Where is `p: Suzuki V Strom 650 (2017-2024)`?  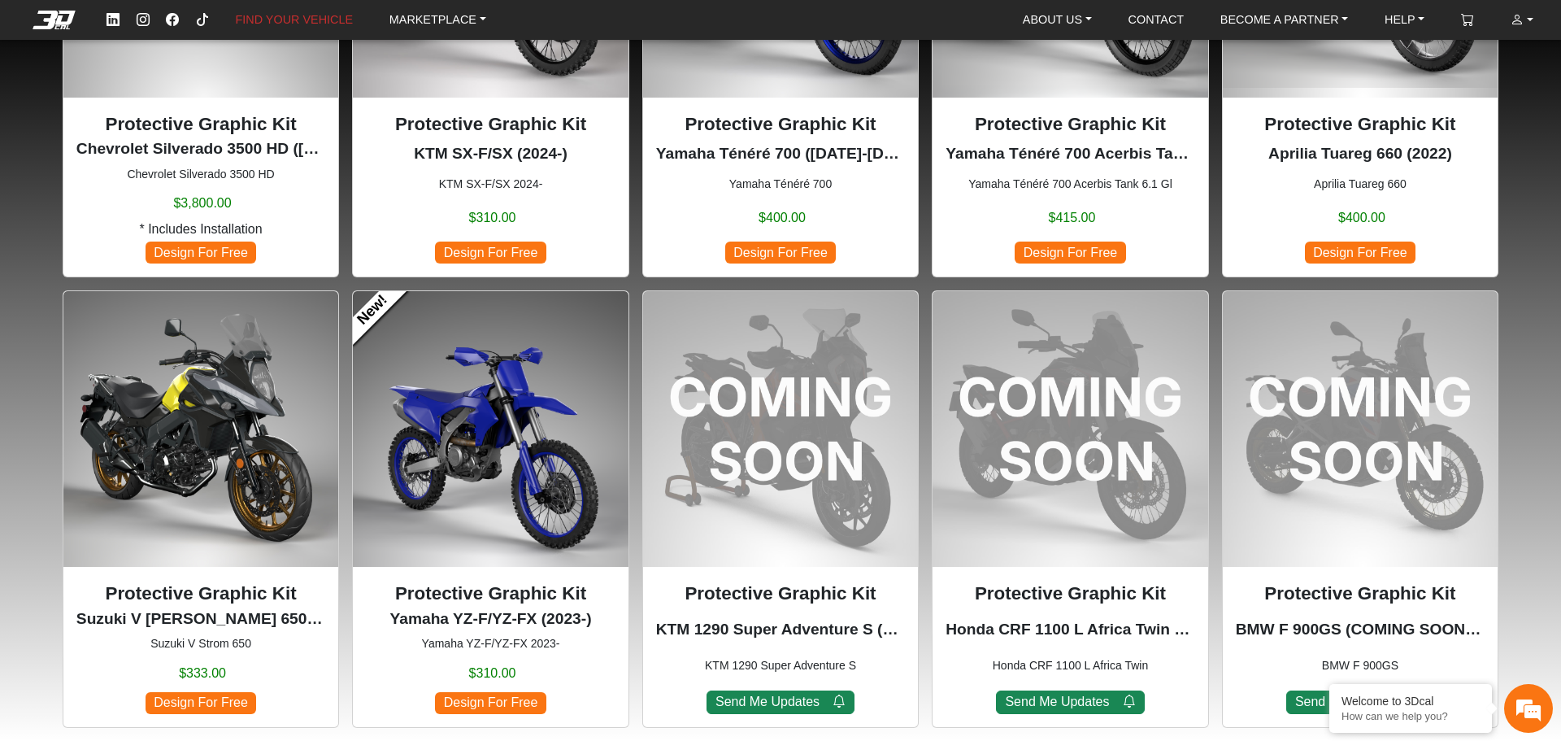 p: Suzuki V Strom 650 (2017-2024) is located at coordinates (201, 619).